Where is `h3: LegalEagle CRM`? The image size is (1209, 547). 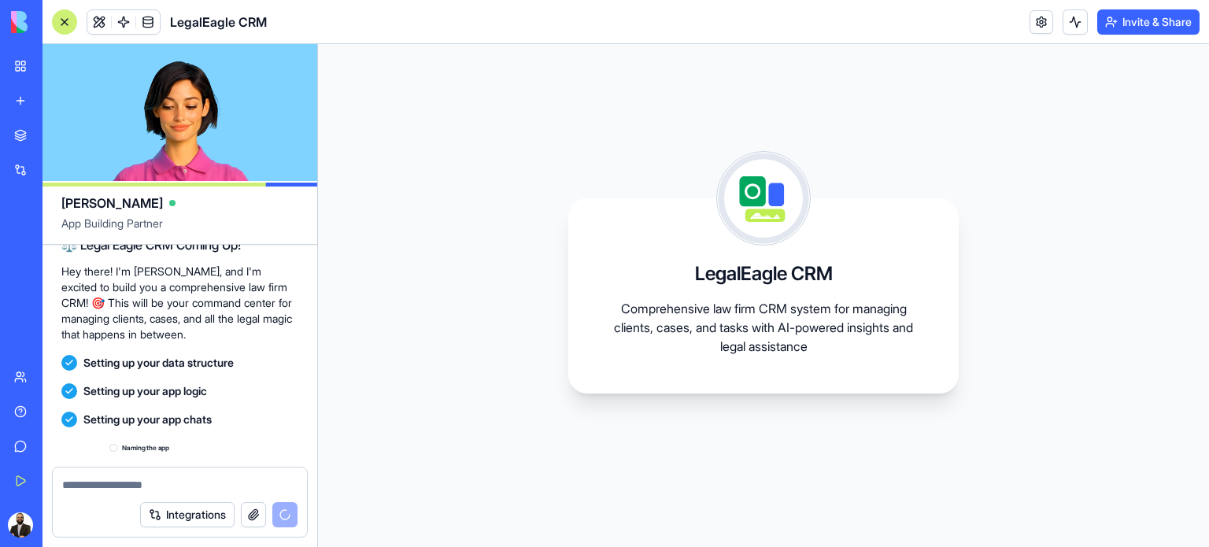
h3: LegalEagle CRM is located at coordinates (764, 274).